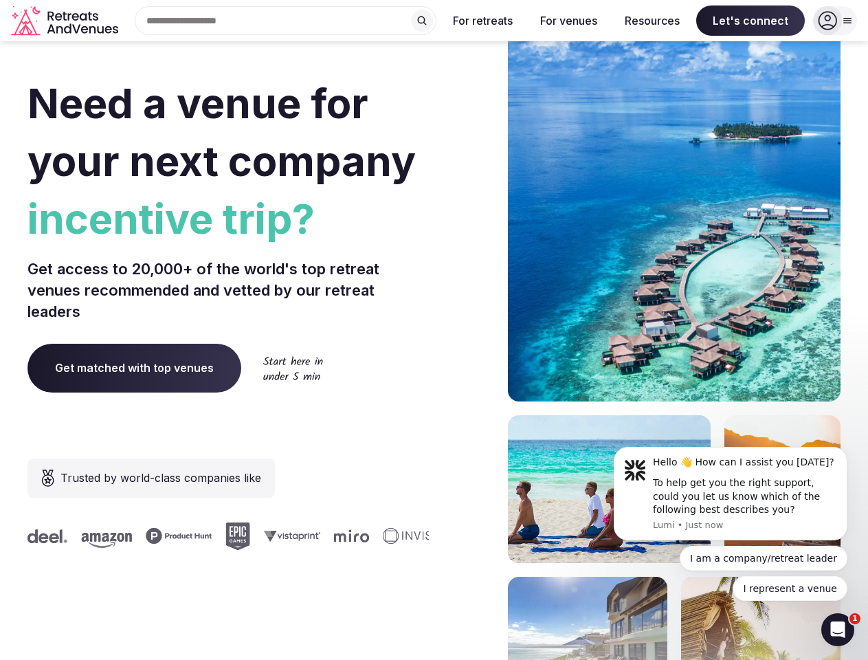  I want to click on a: Visit the homepage, so click(66, 21).